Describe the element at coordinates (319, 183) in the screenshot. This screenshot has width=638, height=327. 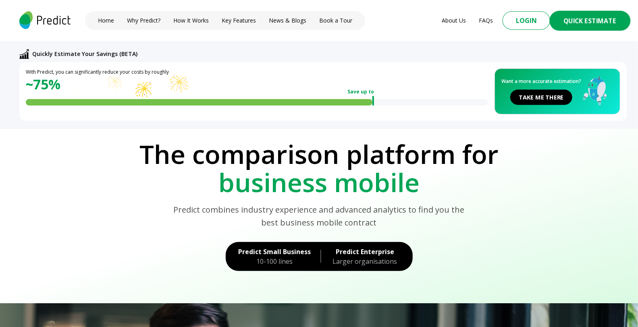
I see `p: business mobile` at that location.